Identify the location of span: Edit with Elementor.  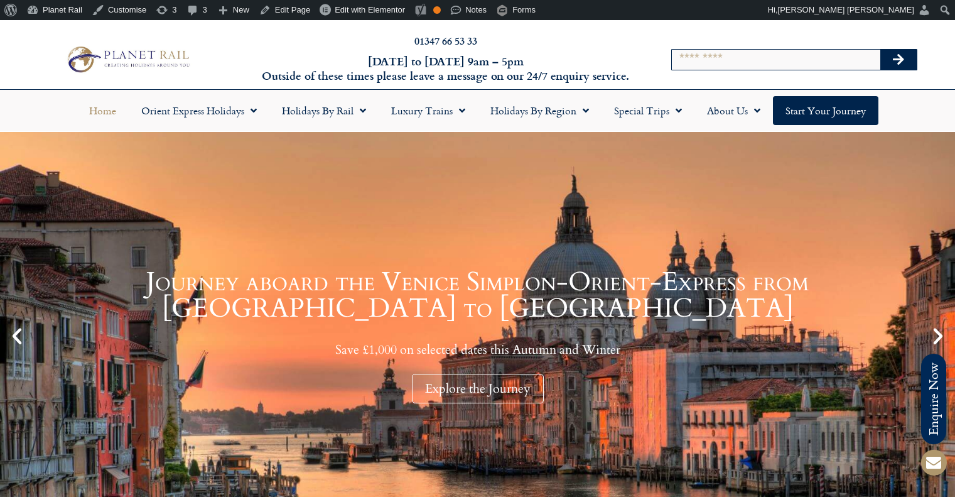
(370, 9).